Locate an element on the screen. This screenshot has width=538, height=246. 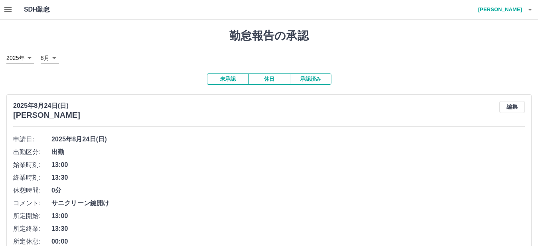
span: 出勤区分: is located at coordinates (32, 152).